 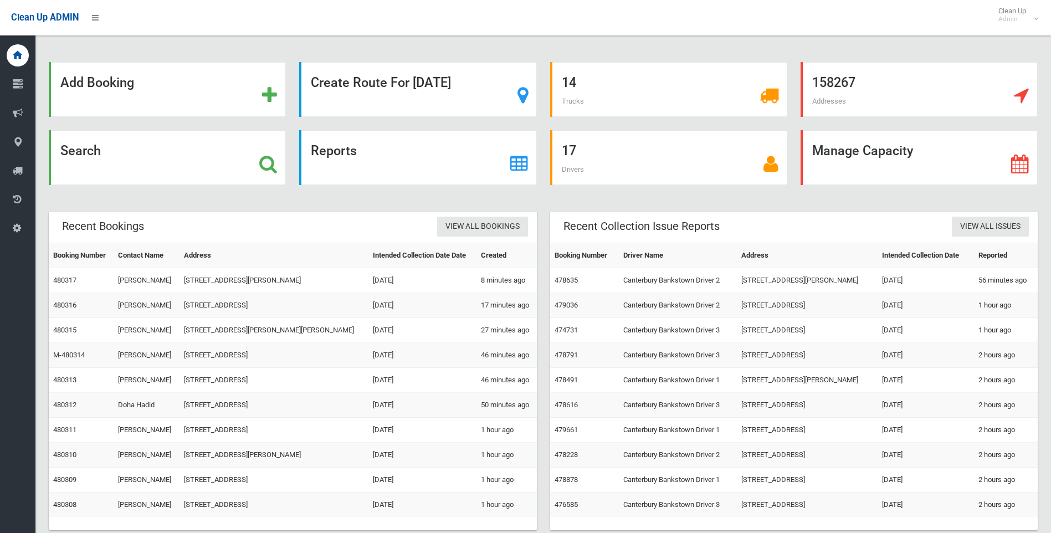 What do you see at coordinates (919, 89) in the screenshot?
I see `a: 158267 Addresses` at bounding box center [919, 89].